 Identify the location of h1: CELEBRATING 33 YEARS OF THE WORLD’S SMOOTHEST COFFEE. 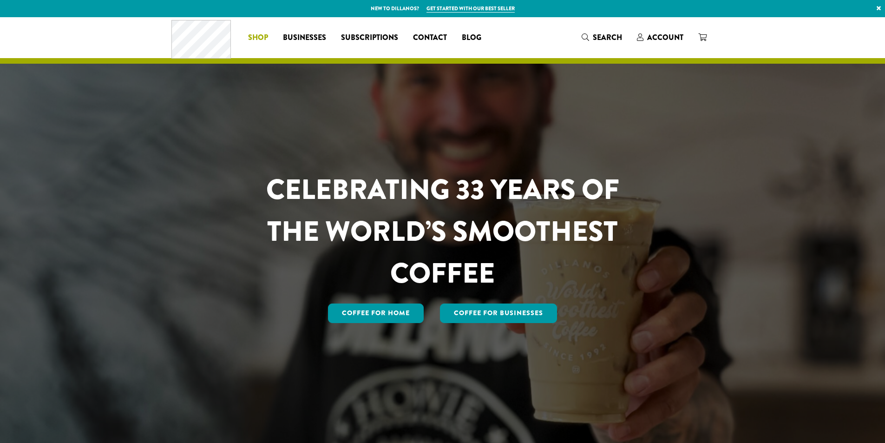
(443, 231).